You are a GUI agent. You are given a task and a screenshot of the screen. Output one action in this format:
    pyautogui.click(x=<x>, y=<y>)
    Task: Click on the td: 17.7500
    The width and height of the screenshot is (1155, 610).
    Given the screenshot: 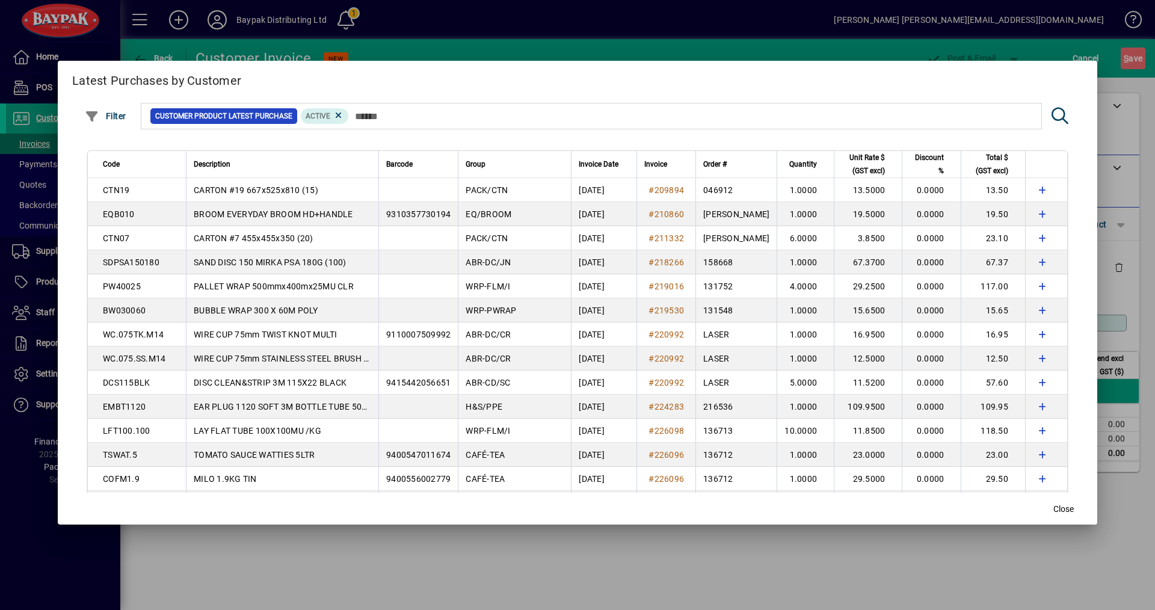 What is the action you would take?
    pyautogui.click(x=868, y=503)
    